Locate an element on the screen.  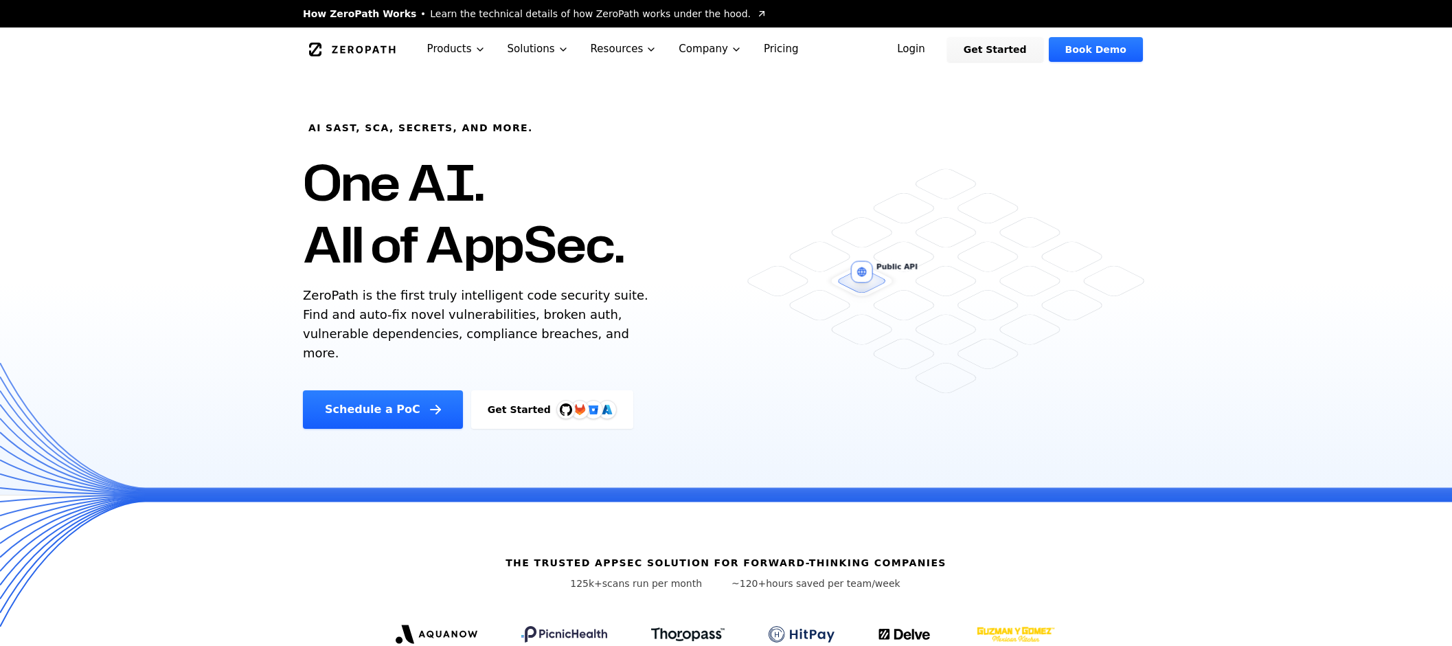
a: Login is located at coordinates (911, 49).